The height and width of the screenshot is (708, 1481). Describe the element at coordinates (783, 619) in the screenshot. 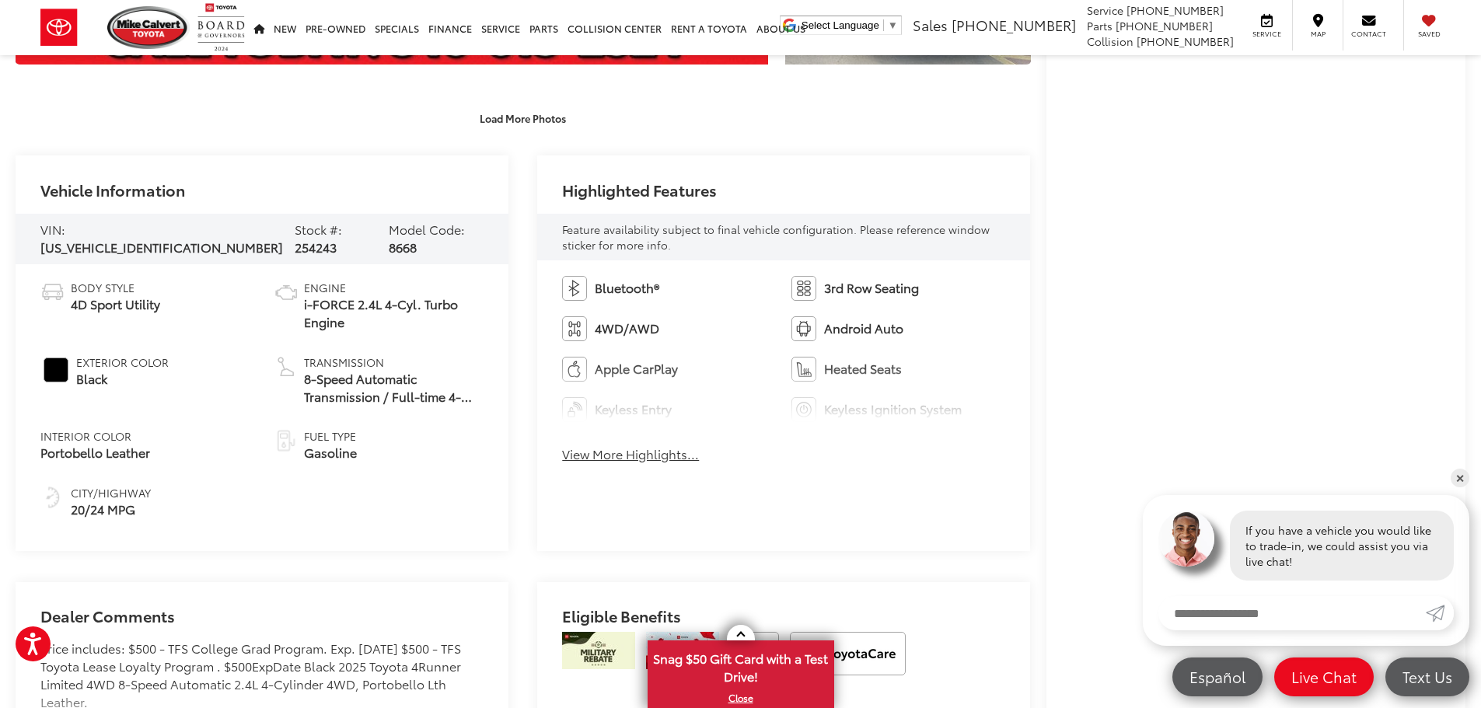

I see `h2: Eligible Benefits` at that location.